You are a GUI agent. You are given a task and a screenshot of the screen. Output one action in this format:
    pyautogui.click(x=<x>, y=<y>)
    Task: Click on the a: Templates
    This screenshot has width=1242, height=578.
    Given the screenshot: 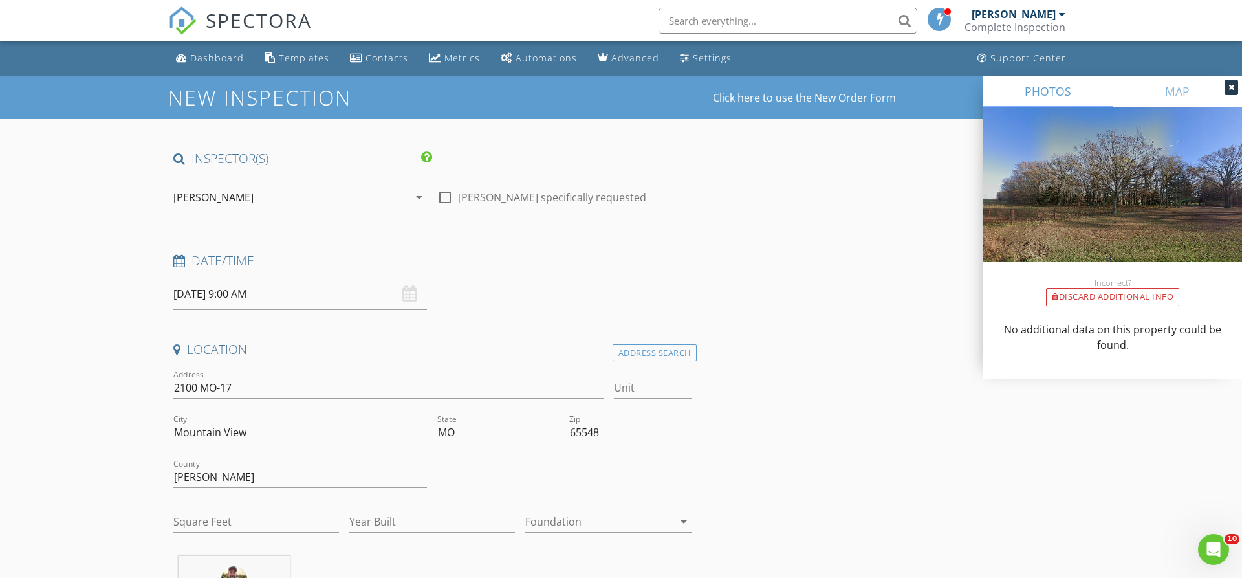 What is the action you would take?
    pyautogui.click(x=297, y=58)
    